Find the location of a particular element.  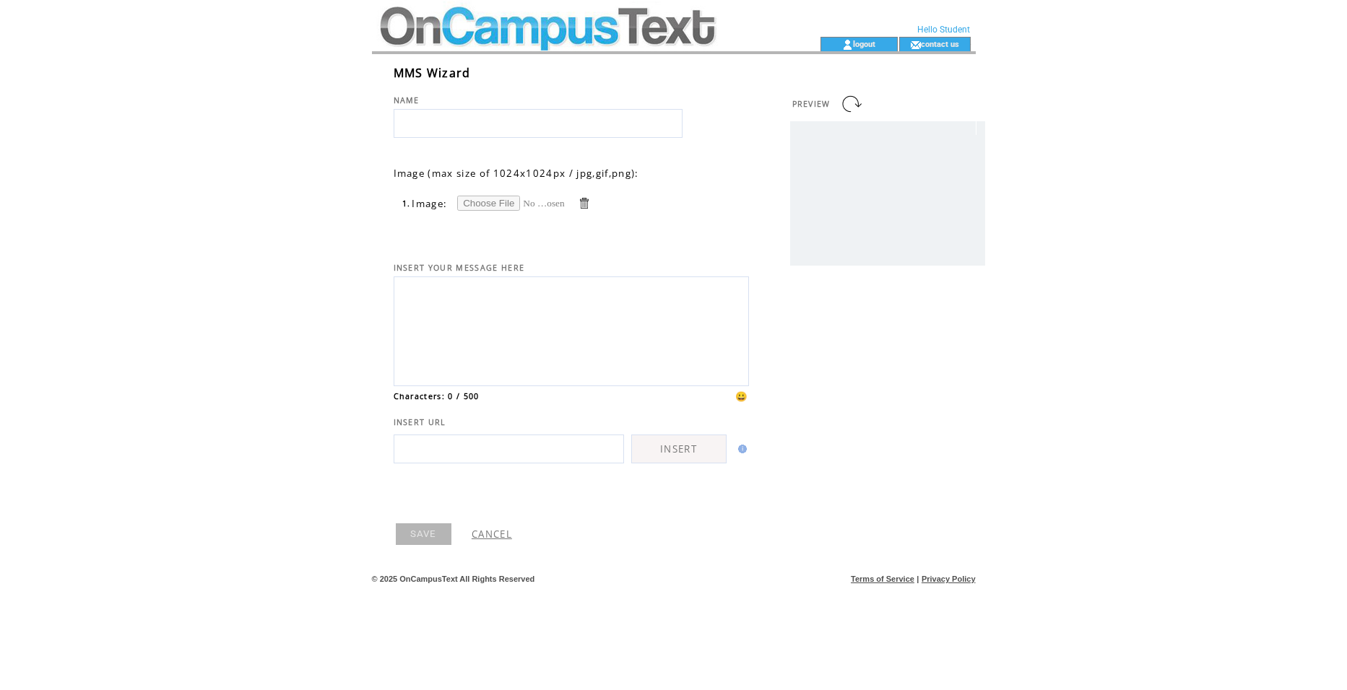

span: INSERT URL is located at coordinates (420, 422).